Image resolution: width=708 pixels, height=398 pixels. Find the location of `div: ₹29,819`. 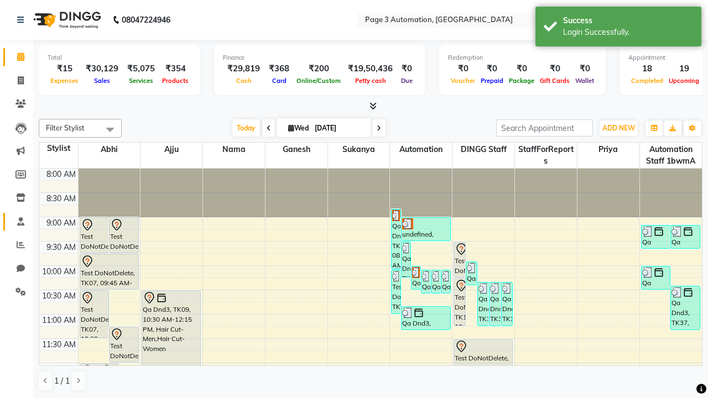

div: ₹29,819 is located at coordinates (243, 69).